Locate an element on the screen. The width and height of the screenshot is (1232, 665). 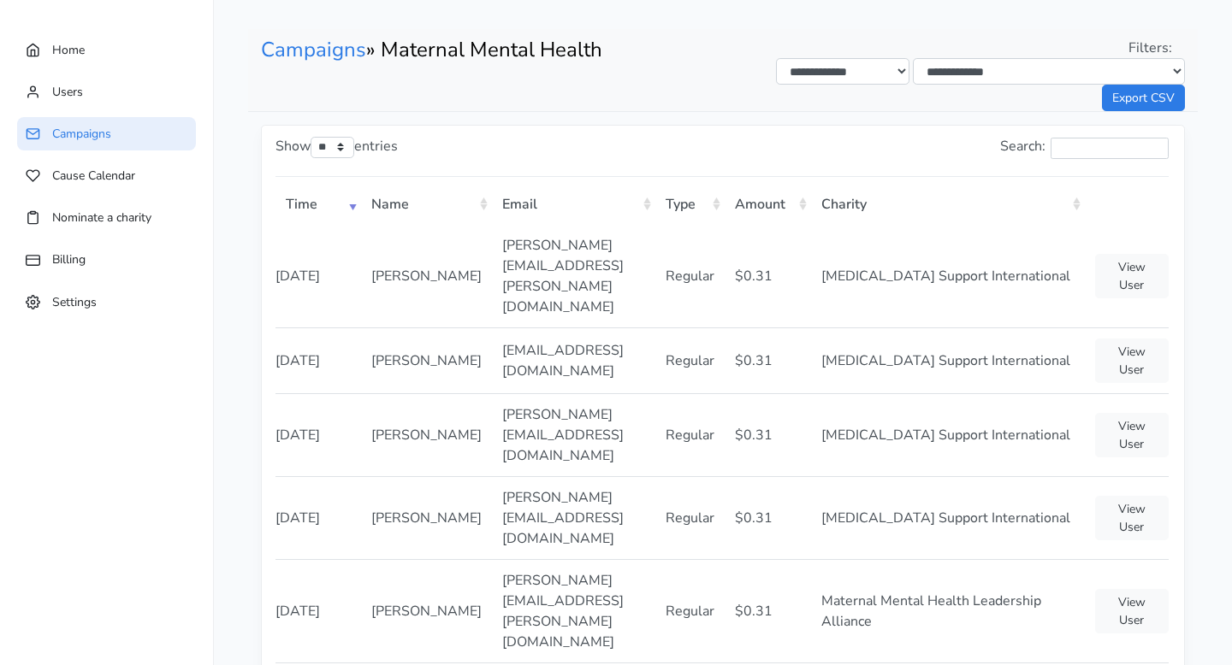
th: Time: activate to sort column ascending is located at coordinates (318, 203).